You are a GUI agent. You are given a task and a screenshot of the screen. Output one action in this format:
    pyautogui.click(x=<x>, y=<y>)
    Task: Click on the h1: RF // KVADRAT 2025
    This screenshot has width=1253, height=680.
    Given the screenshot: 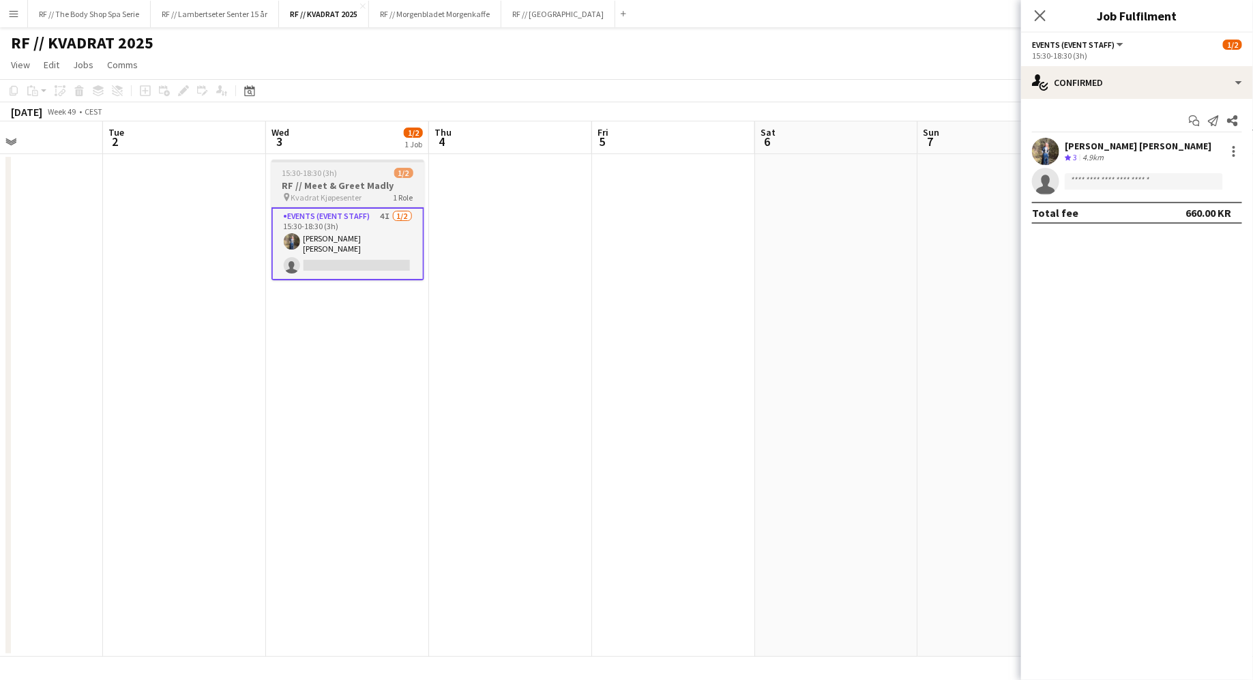 What is the action you would take?
    pyautogui.click(x=82, y=43)
    